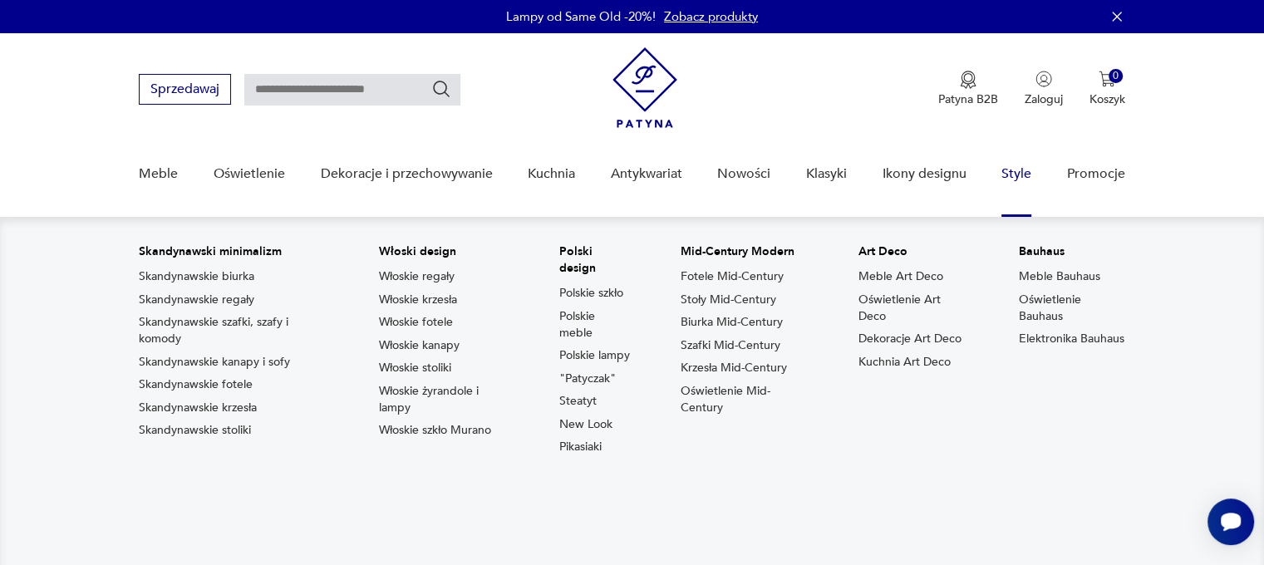 The height and width of the screenshot is (565, 1264). I want to click on a: Polskie meble, so click(595, 325).